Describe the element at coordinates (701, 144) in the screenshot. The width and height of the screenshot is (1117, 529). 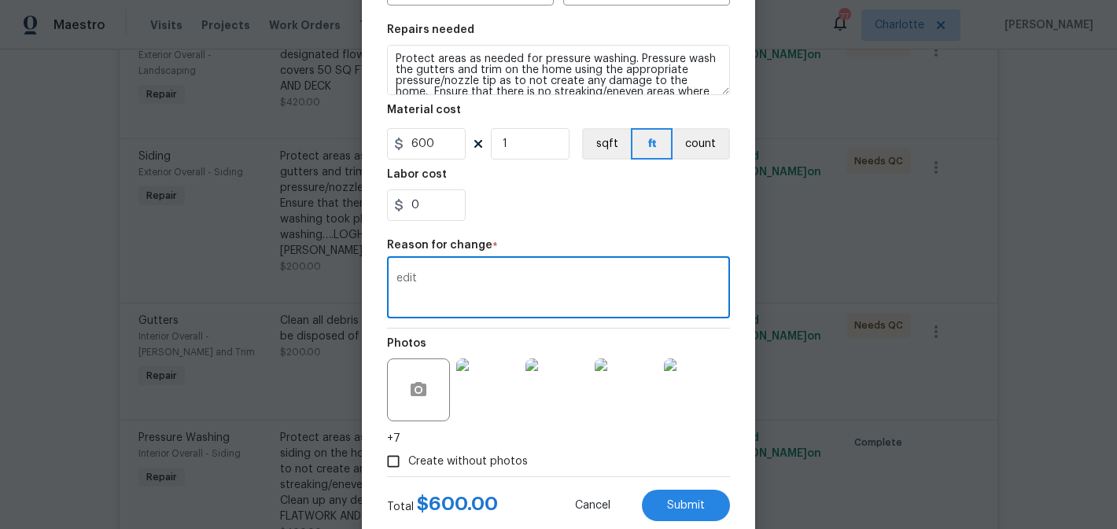
I see `button: count` at that location.